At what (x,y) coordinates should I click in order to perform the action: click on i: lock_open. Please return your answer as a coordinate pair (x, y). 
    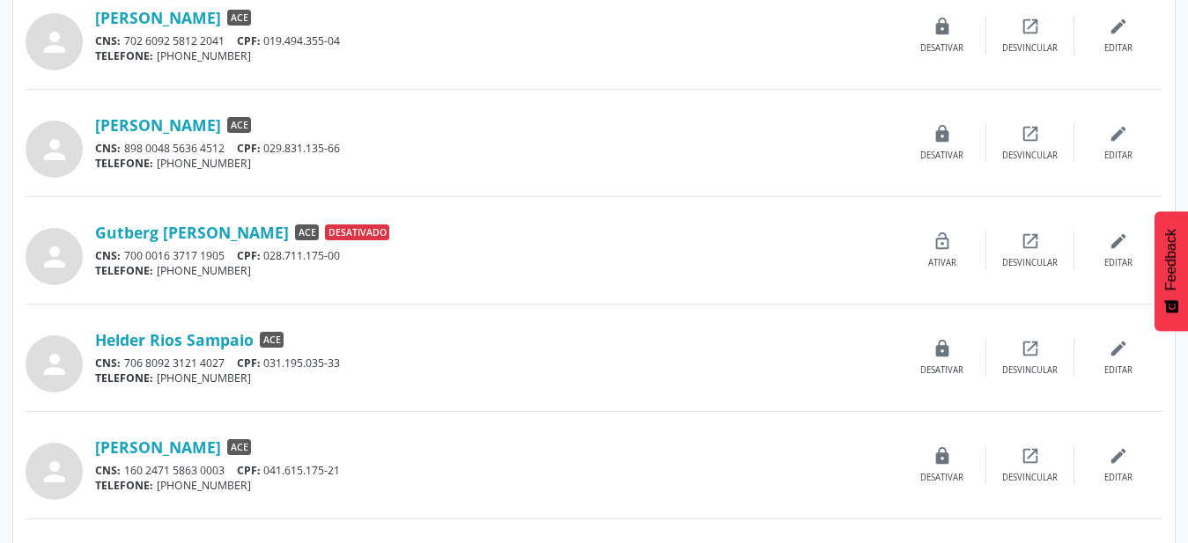
    Looking at the image, I should click on (942, 241).